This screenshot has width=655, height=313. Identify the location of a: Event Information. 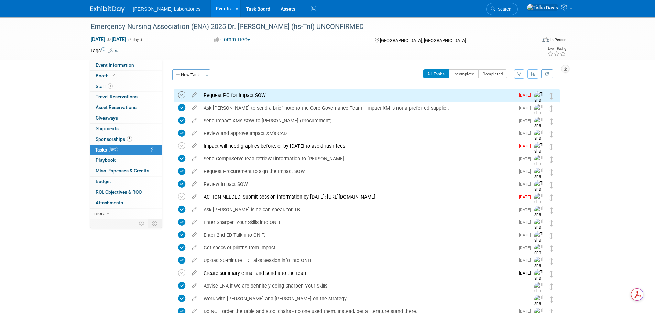
(126, 65).